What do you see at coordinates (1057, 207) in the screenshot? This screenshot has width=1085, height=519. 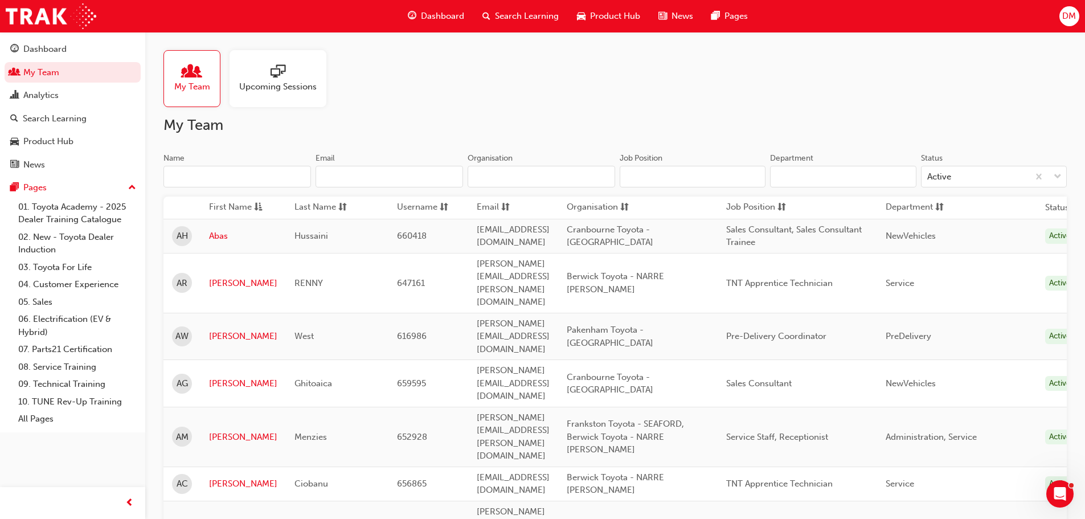 I see `th: Status` at bounding box center [1057, 207].